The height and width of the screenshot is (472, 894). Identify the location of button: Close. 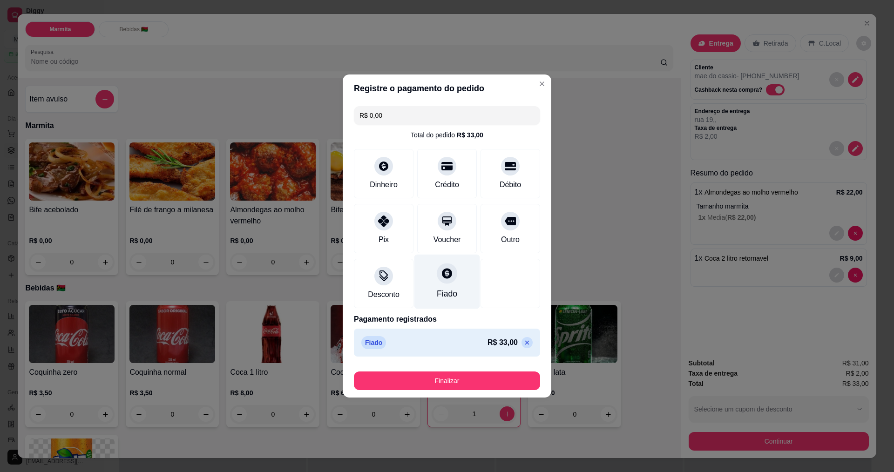
(542, 84).